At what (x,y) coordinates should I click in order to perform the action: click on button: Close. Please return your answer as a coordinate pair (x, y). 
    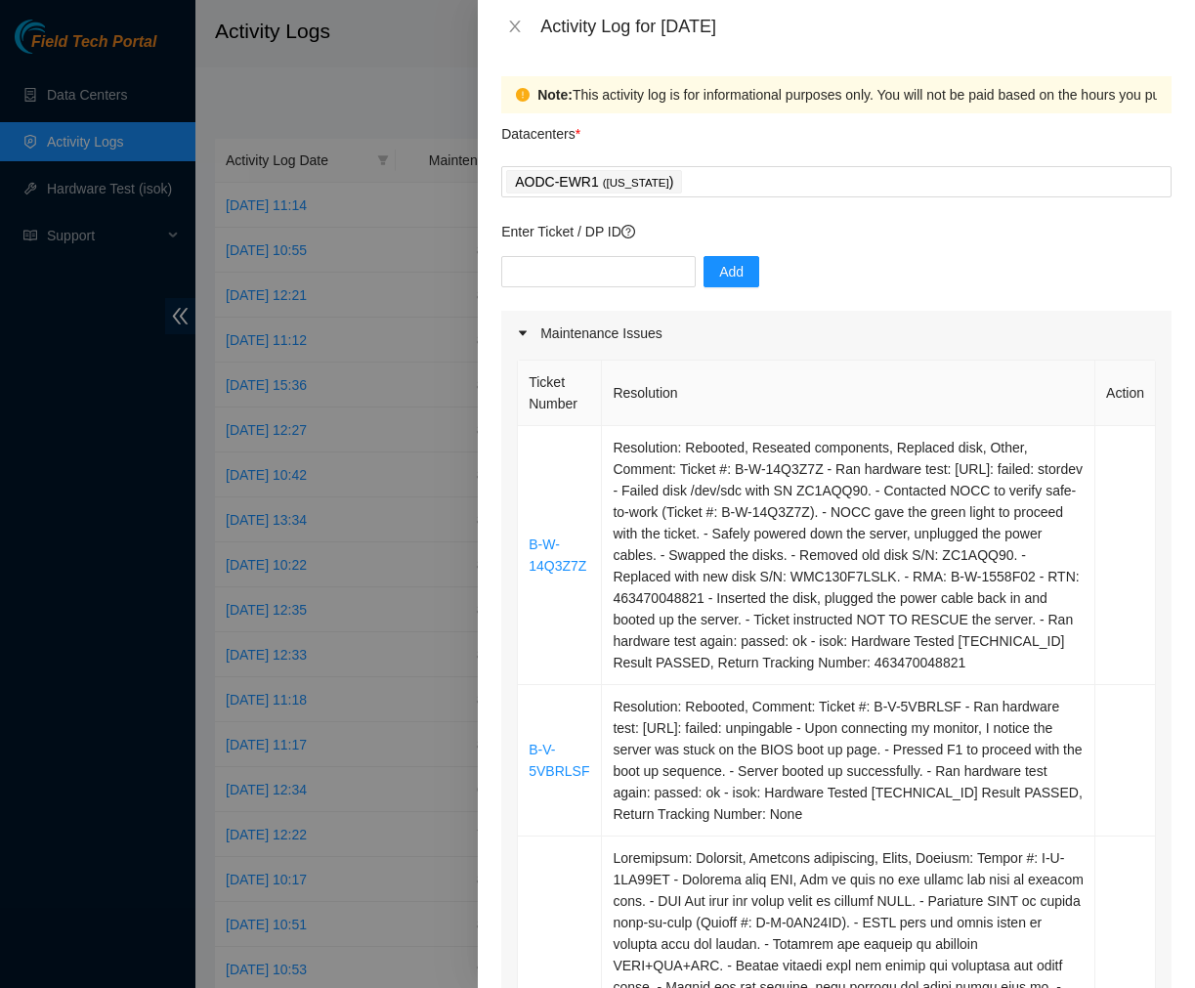
    Looking at the image, I should click on (515, 26).